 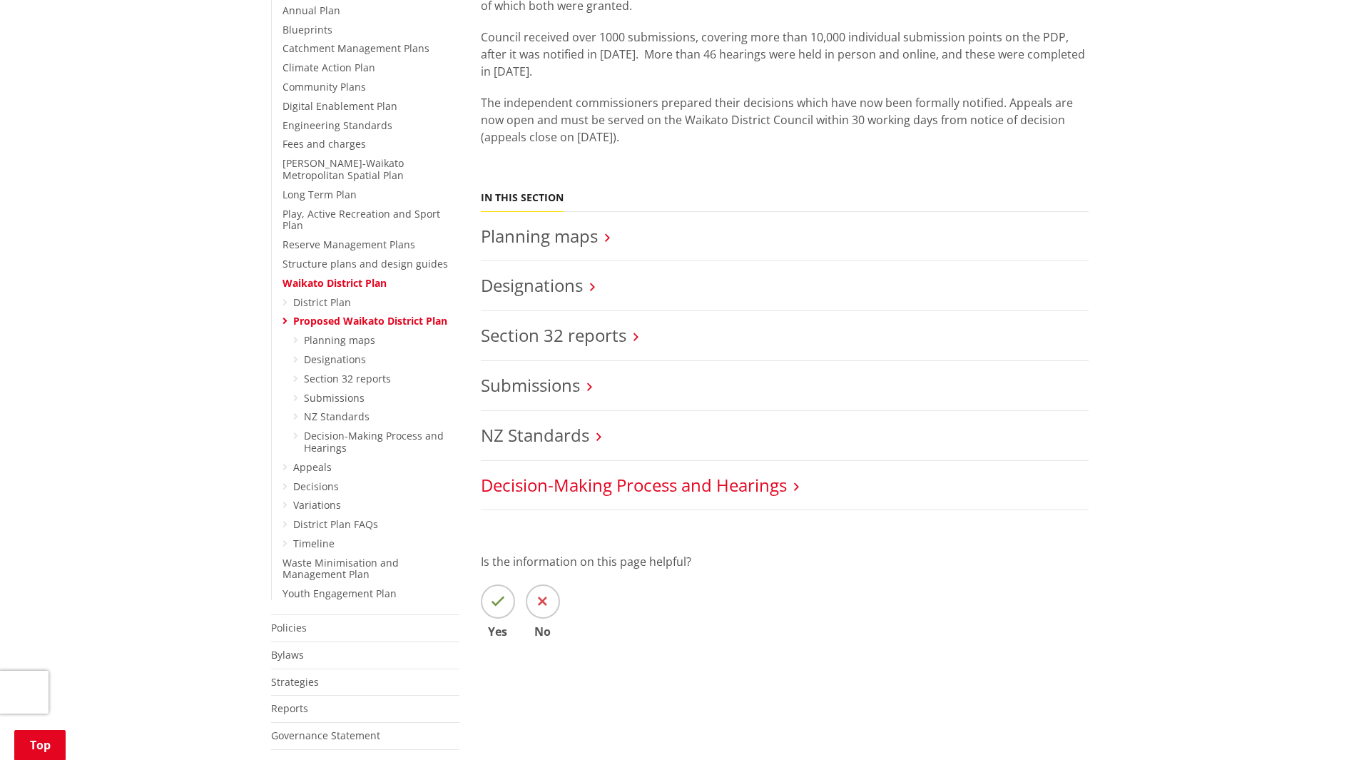 What do you see at coordinates (320, 194) in the screenshot?
I see `a: Long Term Plan` at bounding box center [320, 194].